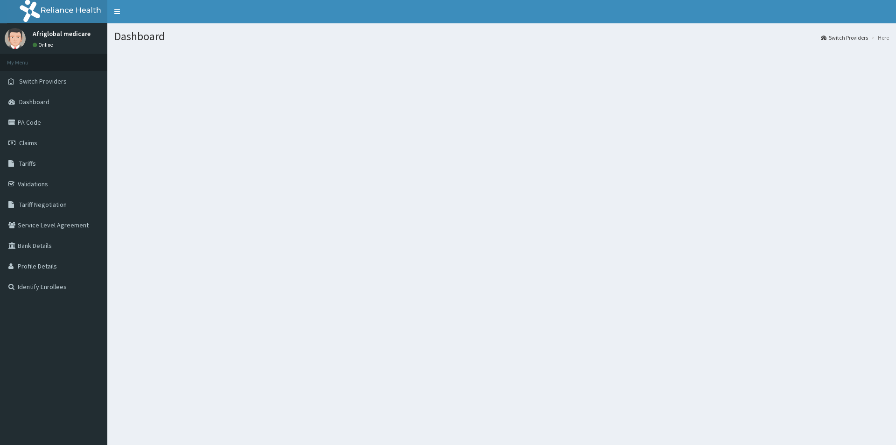  Describe the element at coordinates (62, 34) in the screenshot. I see `p: Afriglobal medicare` at that location.